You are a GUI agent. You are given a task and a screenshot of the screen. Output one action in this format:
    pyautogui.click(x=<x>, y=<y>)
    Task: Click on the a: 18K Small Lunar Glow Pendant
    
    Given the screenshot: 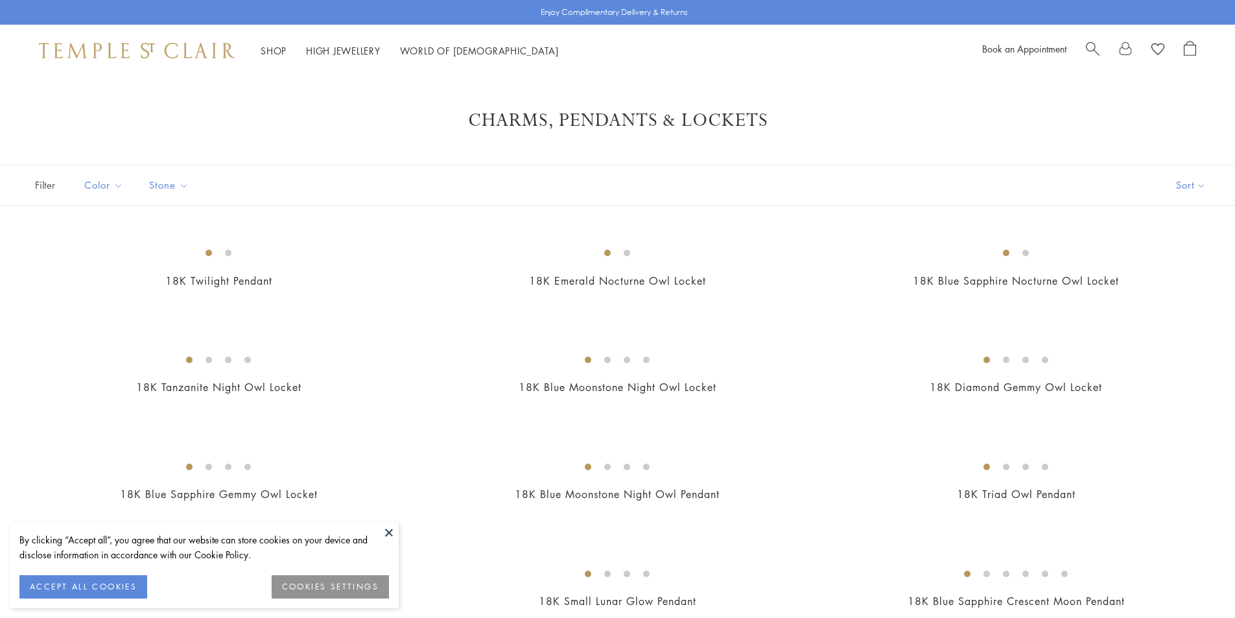 What is the action you would take?
    pyautogui.click(x=617, y=601)
    